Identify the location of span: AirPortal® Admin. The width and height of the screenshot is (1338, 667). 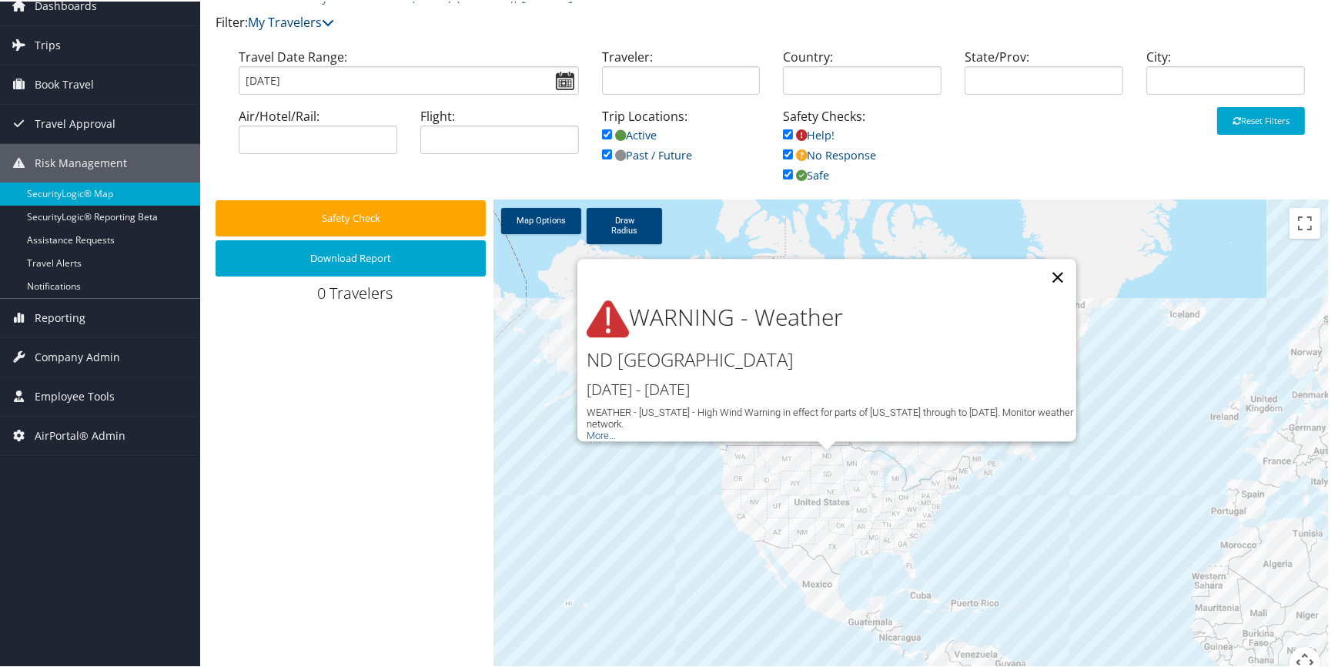
(80, 434).